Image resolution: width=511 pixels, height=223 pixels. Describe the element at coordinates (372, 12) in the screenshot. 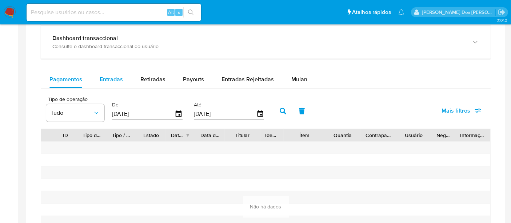

I see `span: Atalhos rápidos` at that location.